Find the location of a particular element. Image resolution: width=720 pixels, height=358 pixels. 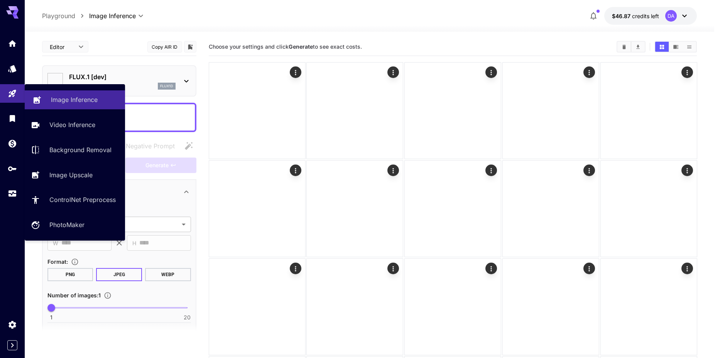

span: Format : is located at coordinates (58, 261).